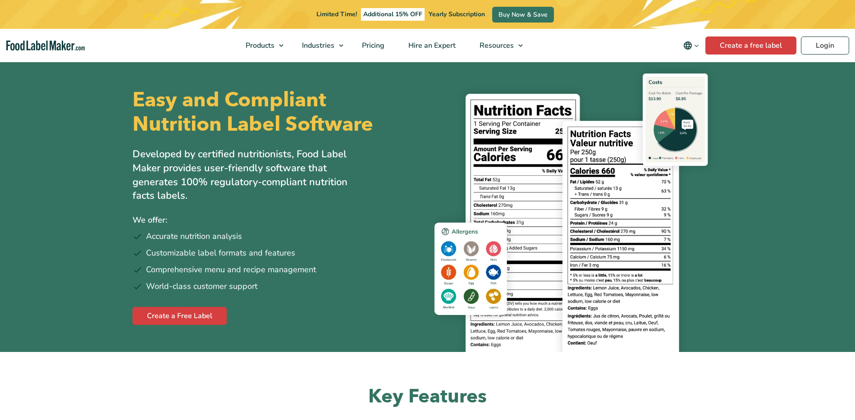 The height and width of the screenshot is (420, 855). I want to click on p: Developed by certified nutritionists, Food Label Maker provides user-friendly software that gener..., so click(250, 175).